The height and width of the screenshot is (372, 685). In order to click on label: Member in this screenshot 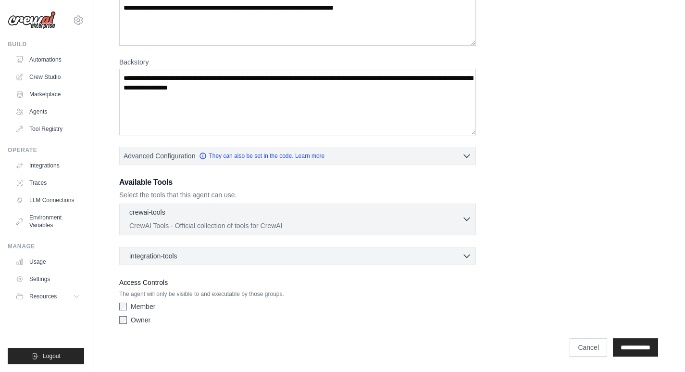, I will do `click(143, 306)`.